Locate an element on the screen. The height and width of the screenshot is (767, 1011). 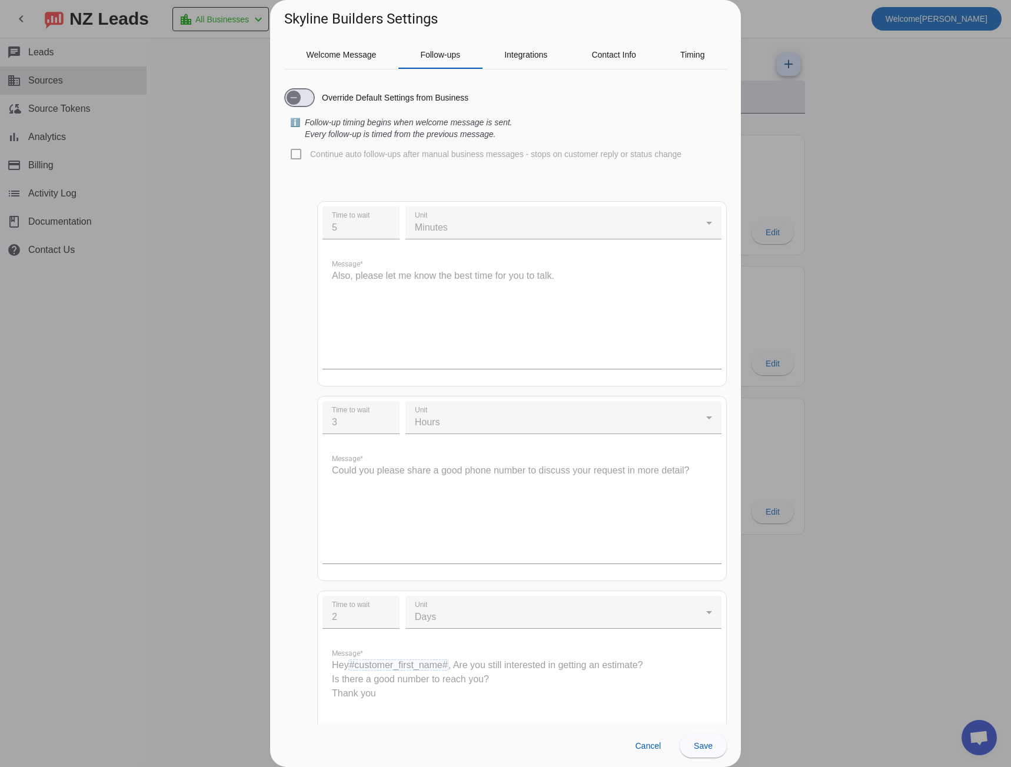
h1: Skyline Builders Settings is located at coordinates (361, 19).